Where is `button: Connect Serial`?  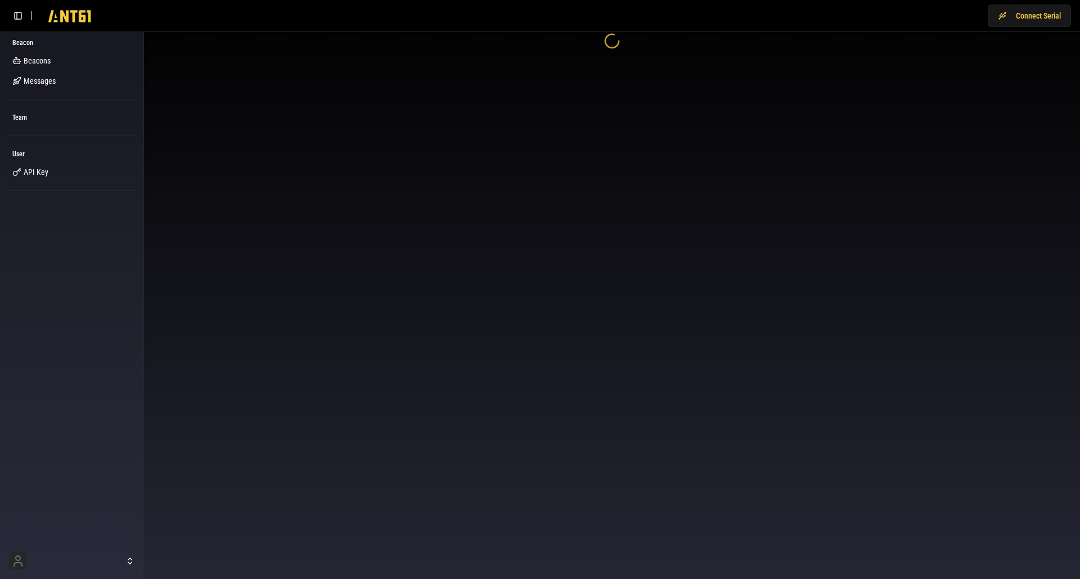
button: Connect Serial is located at coordinates (1029, 16).